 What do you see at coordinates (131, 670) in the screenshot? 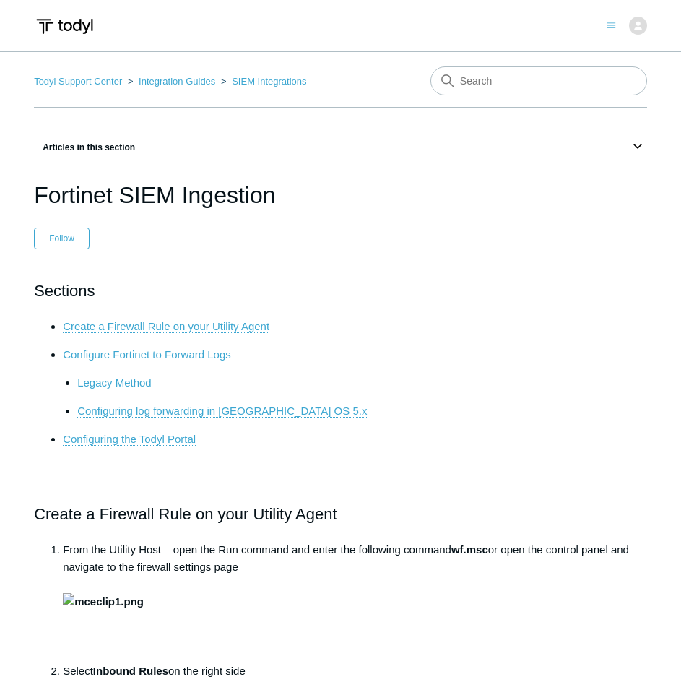
I see `strong: Inbound Rules` at bounding box center [131, 670].